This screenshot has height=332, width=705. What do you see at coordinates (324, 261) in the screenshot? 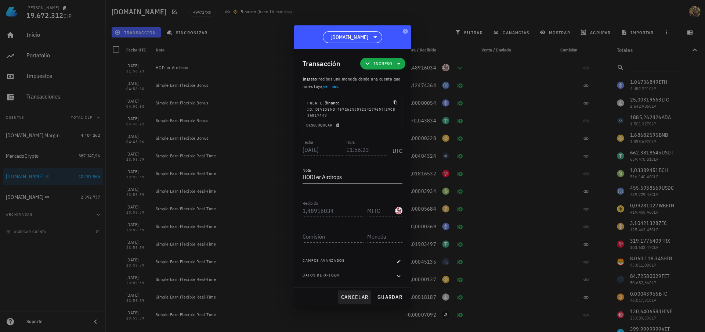
I see `span: Campos avanzados` at bounding box center [324, 261].